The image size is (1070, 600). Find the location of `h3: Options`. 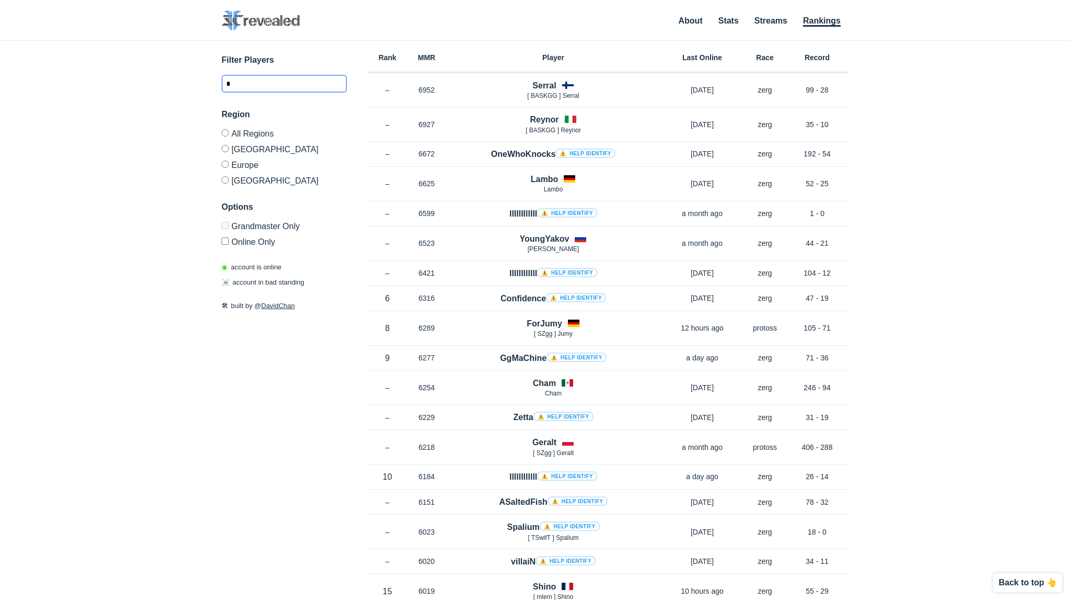

h3: Options is located at coordinates (284, 207).